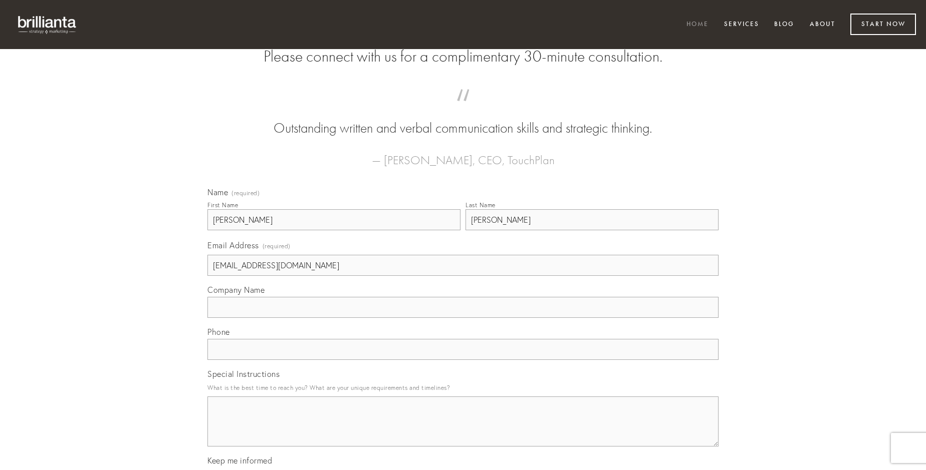  What do you see at coordinates (236, 290) in the screenshot?
I see `span: Company Name` at bounding box center [236, 290].